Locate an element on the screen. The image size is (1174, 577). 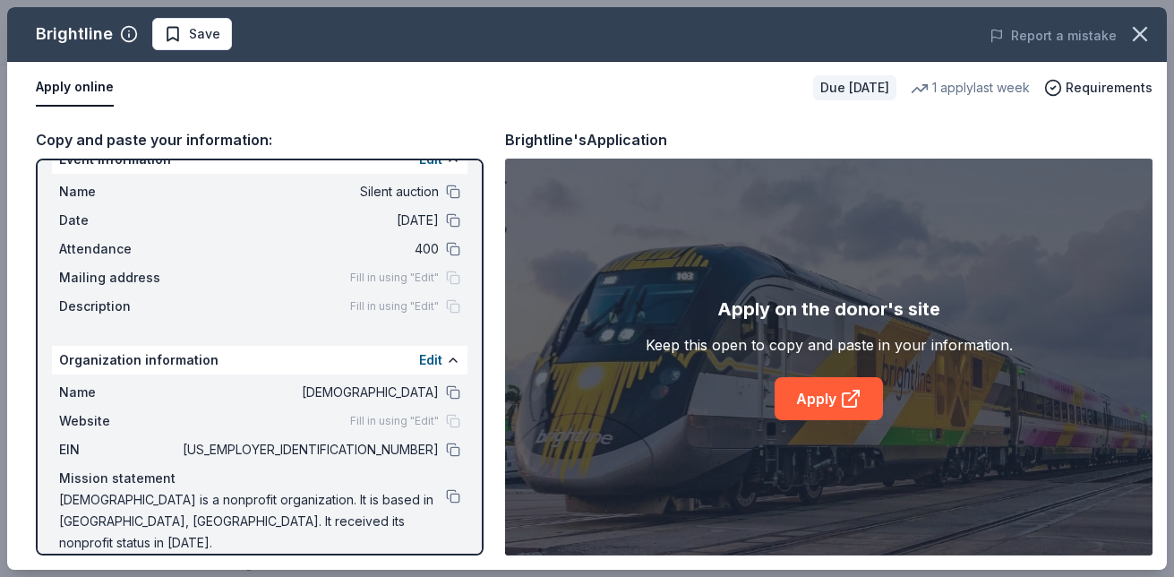
span: Attendance is located at coordinates (119, 249).